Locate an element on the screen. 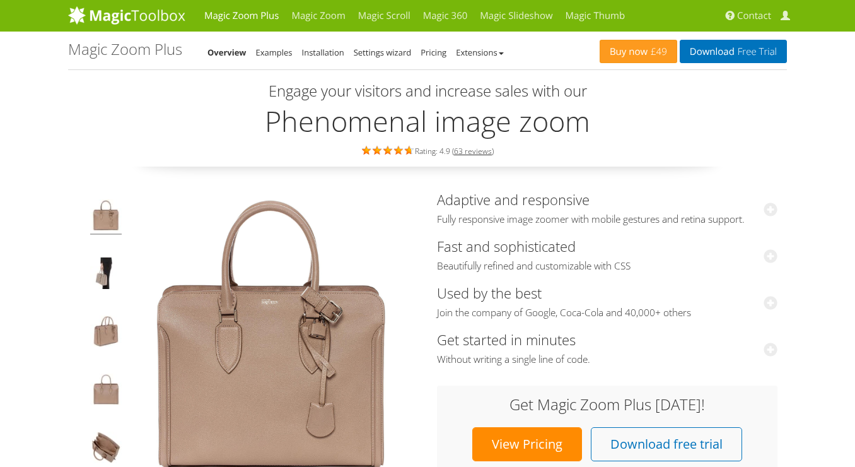 The image size is (855, 467). span: £49 is located at coordinates (657, 52).